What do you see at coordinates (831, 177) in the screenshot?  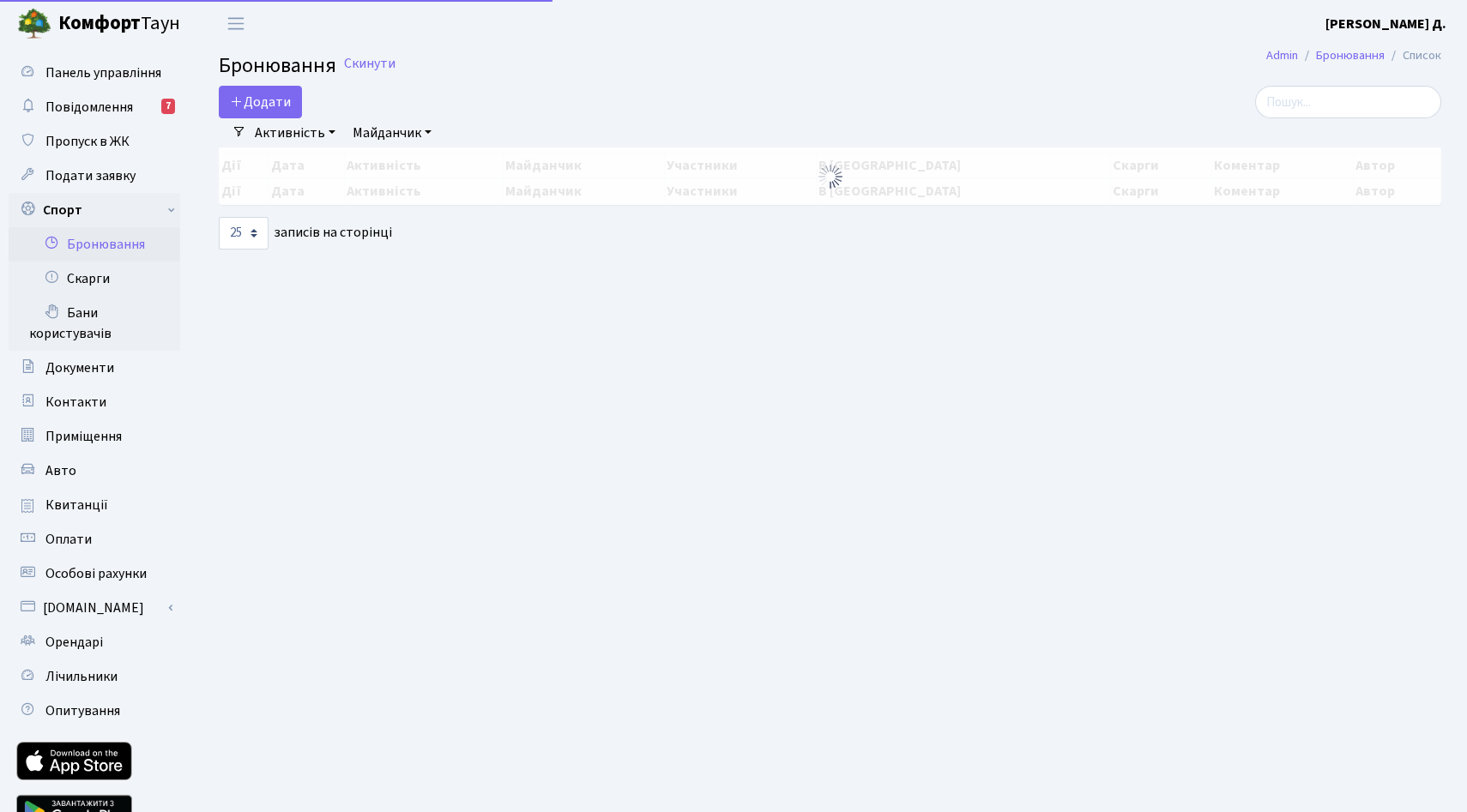 I see `img: Обробка...` at bounding box center [831, 177].